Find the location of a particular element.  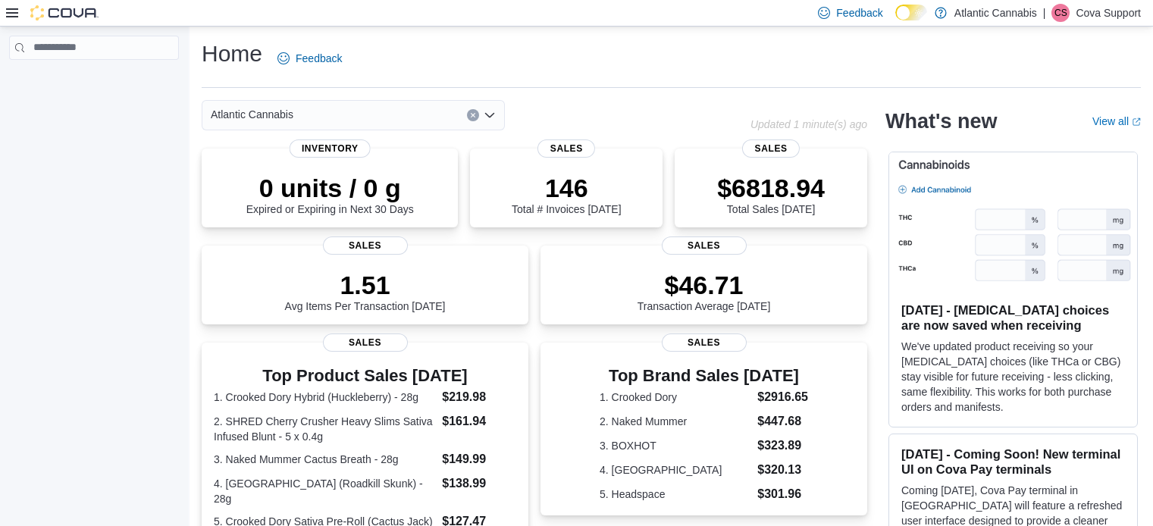

dd: $447.68 is located at coordinates (782, 421).